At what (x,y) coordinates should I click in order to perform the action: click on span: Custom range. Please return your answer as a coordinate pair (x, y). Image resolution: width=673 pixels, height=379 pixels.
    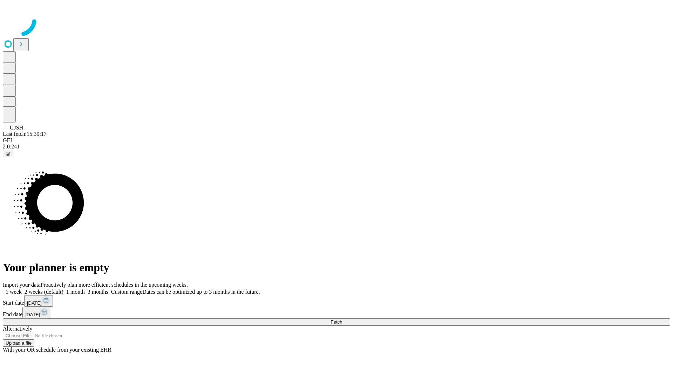
    Looking at the image, I should click on (127, 291).